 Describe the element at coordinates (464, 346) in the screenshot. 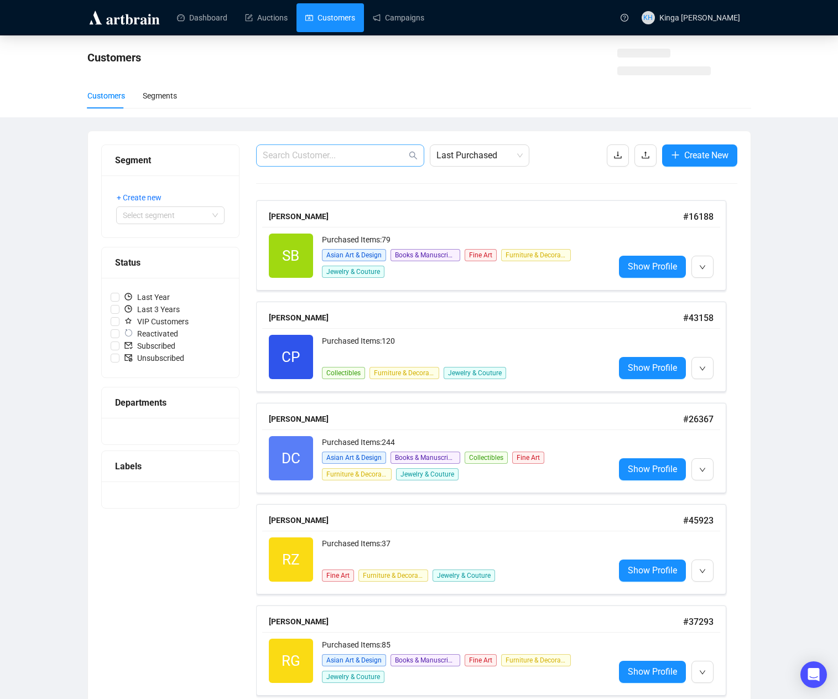

I see `div: Purchased Items: 120` at that location.